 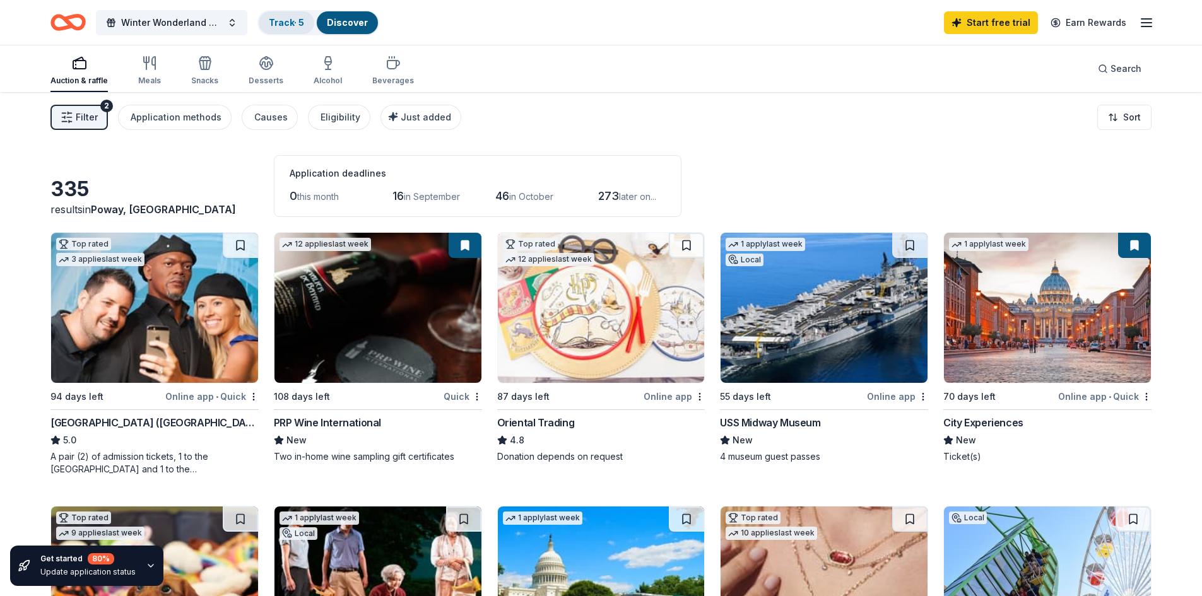 What do you see at coordinates (378, 348) in the screenshot?
I see `a: Image for PRP Wine International12 applieslast week108 days leftQuickPRP Wine InternationalNewTwo...` at bounding box center [378, 348].